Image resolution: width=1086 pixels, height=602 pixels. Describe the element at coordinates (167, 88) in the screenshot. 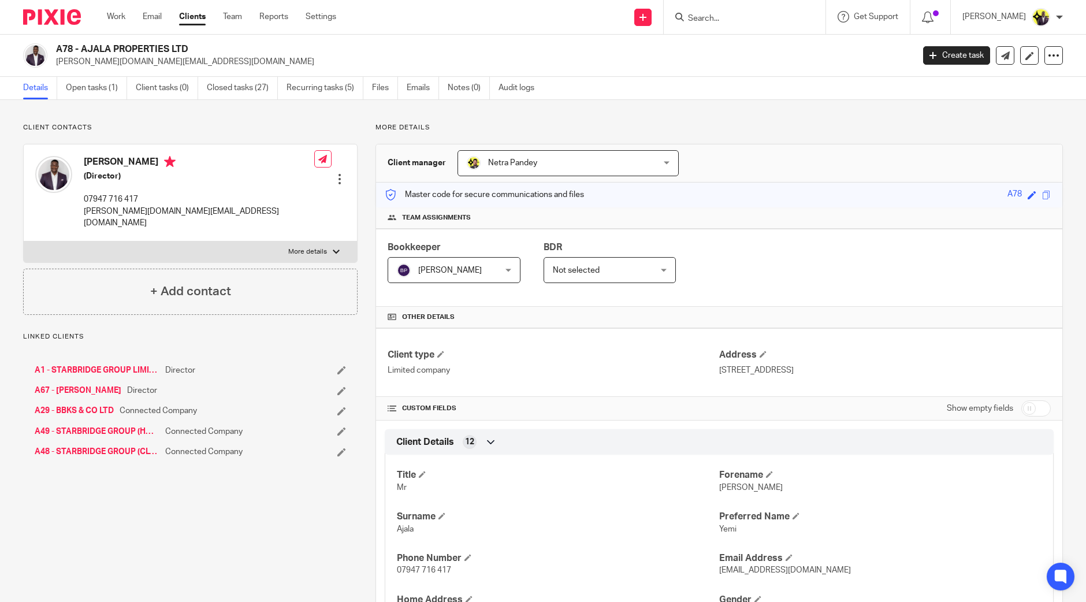

I see `a: Client tasks (0)` at that location.